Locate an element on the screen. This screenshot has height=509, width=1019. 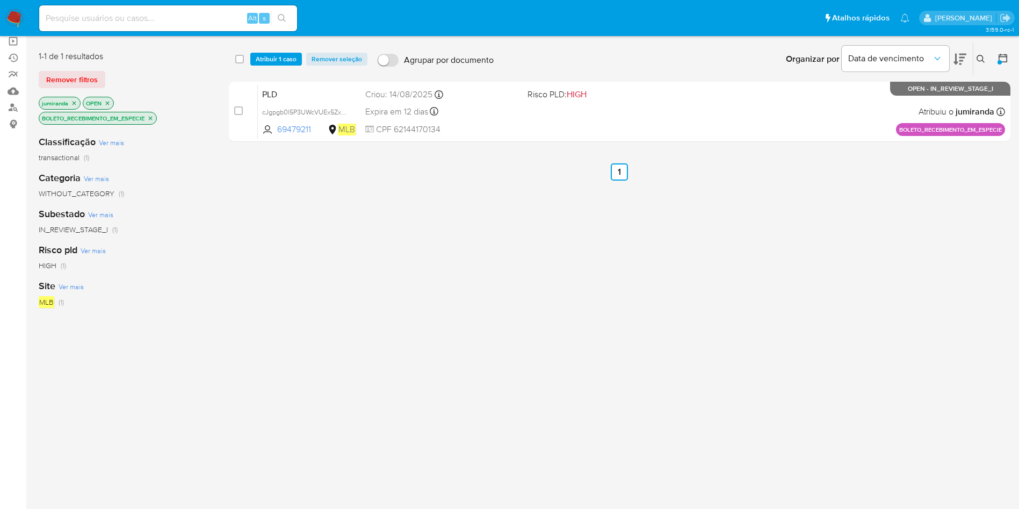
input: Pesquise usuários ou casos... is located at coordinates (168, 18).